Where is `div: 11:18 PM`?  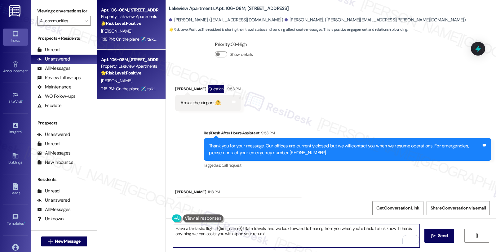 div: 11:18 PM is located at coordinates (213, 192).